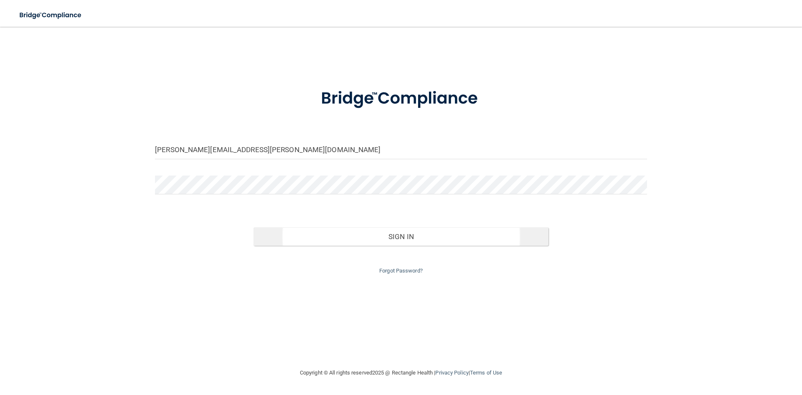  I want to click on button: Sign In, so click(401, 236).